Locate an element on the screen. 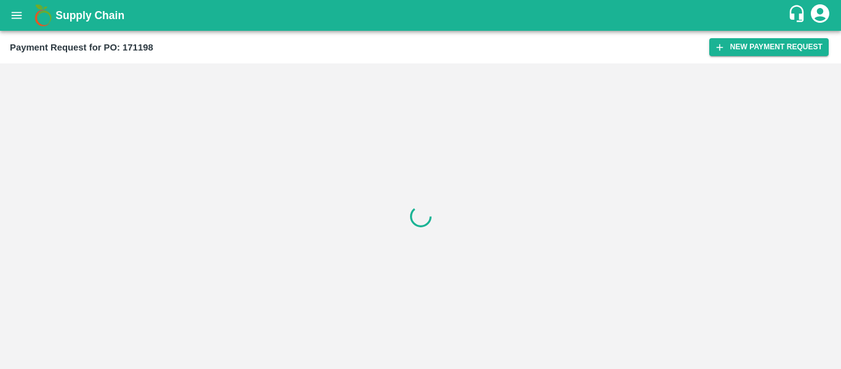 The image size is (841, 369). img: logo is located at coordinates (43, 15).